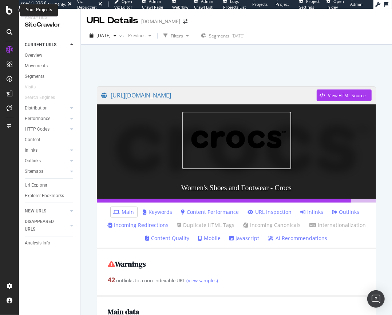  I want to click on a: Incoming Canonicals, so click(272, 225).